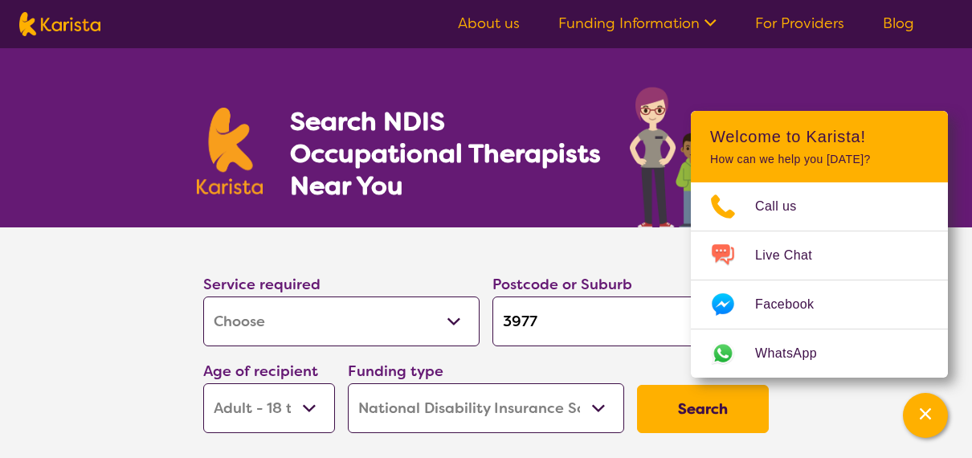 This screenshot has height=458, width=972. What do you see at coordinates (793, 256) in the screenshot?
I see `span: Live Chat` at bounding box center [793, 256].